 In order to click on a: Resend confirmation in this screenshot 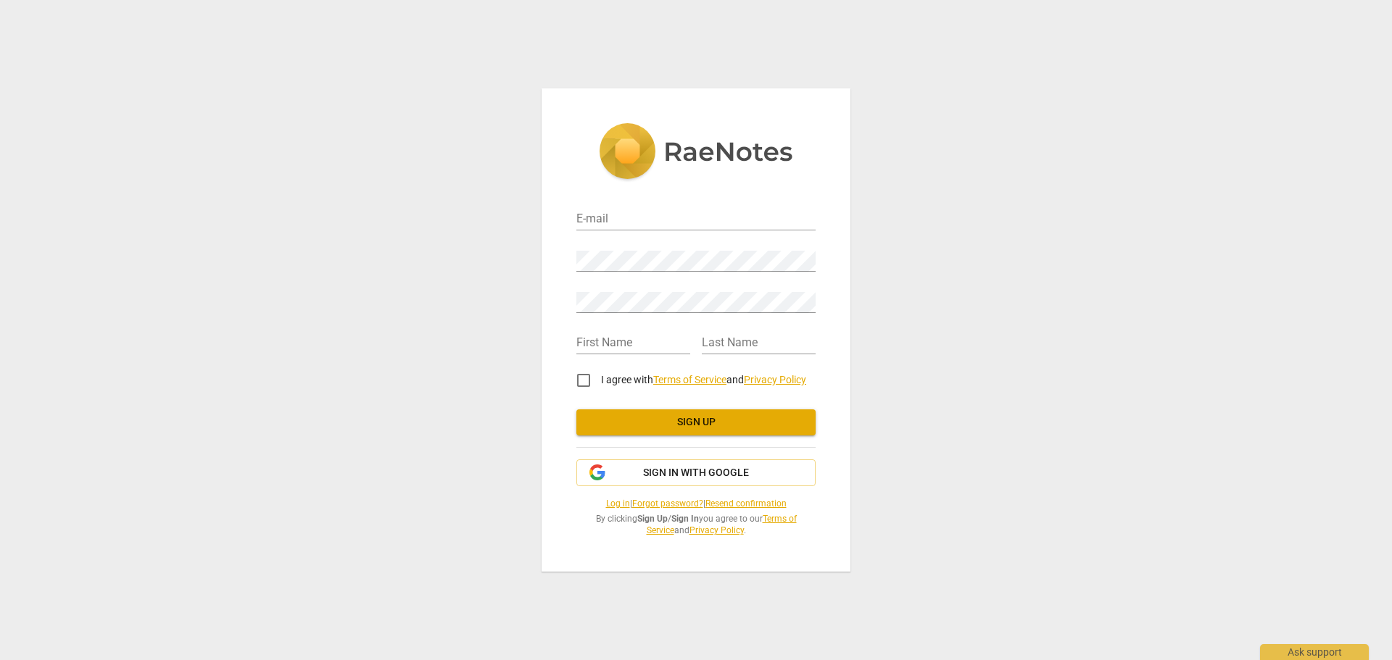, I will do `click(746, 504)`.